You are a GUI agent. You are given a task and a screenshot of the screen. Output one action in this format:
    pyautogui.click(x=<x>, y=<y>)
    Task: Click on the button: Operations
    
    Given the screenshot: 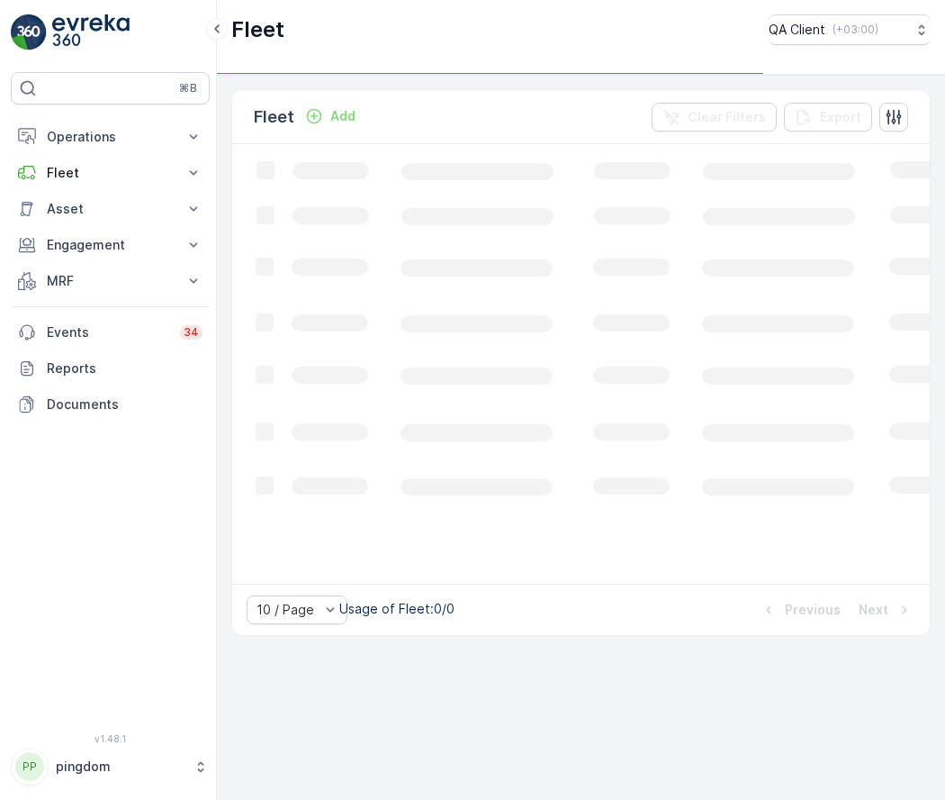 What is the action you would take?
    pyautogui.click(x=110, y=137)
    